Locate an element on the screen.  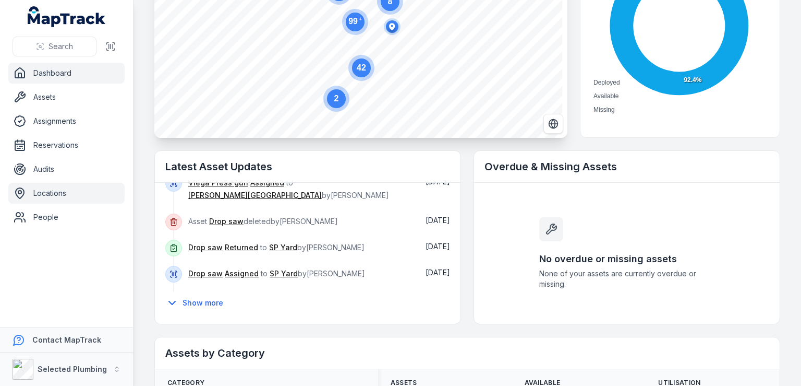
h2: Latest Asset Updates is located at coordinates (308, 166).